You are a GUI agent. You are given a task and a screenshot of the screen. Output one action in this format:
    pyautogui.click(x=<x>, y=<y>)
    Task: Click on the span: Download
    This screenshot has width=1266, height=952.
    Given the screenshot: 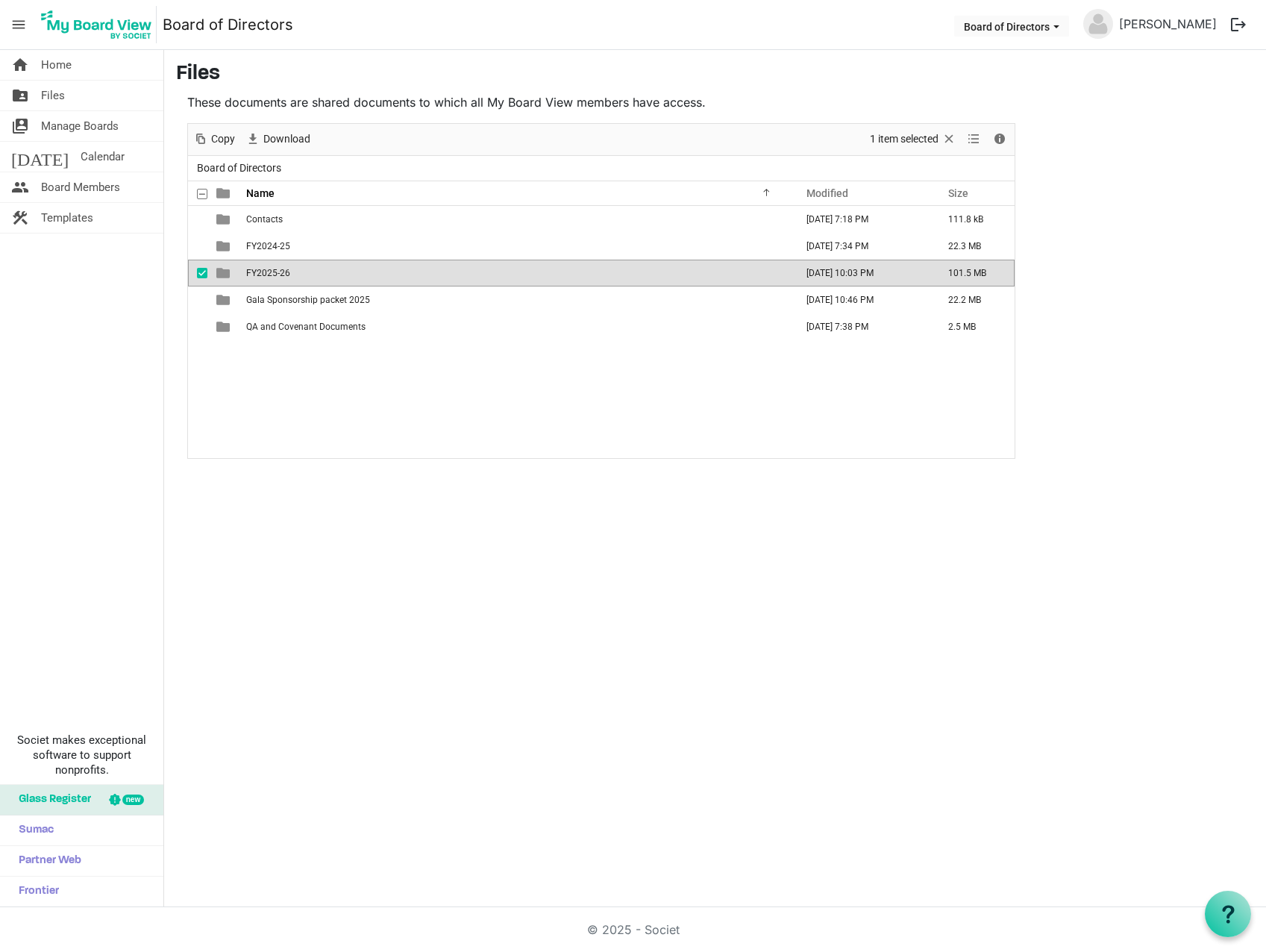 What is the action you would take?
    pyautogui.click(x=286, y=138)
    